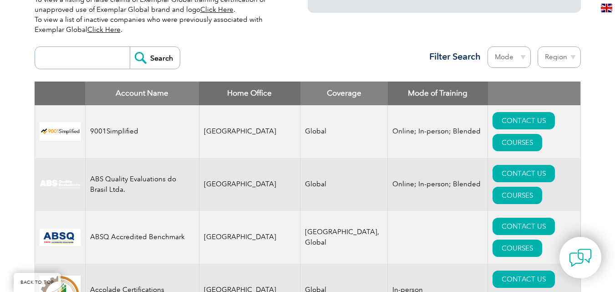 The image size is (615, 292). Describe the element at coordinates (142, 93) in the screenshot. I see `th: Account Name: activate to sort column descending` at that location.